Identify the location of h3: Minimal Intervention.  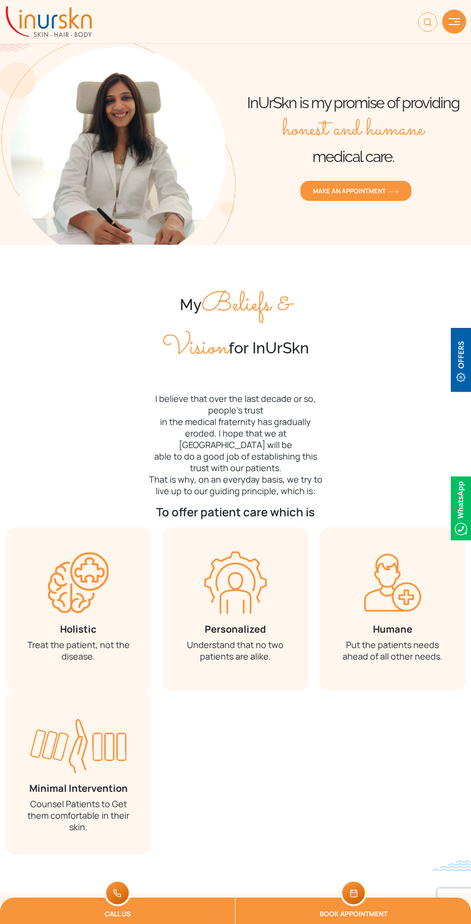
(78, 788).